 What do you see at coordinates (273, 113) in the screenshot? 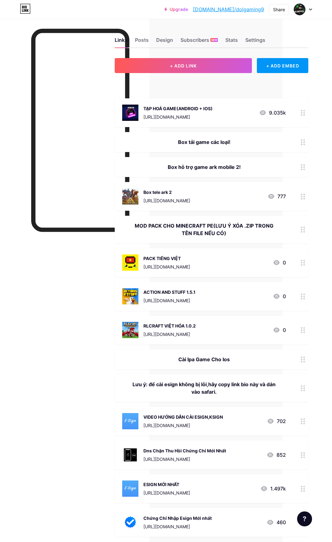
I see `div: 9.035k` at bounding box center [273, 113].